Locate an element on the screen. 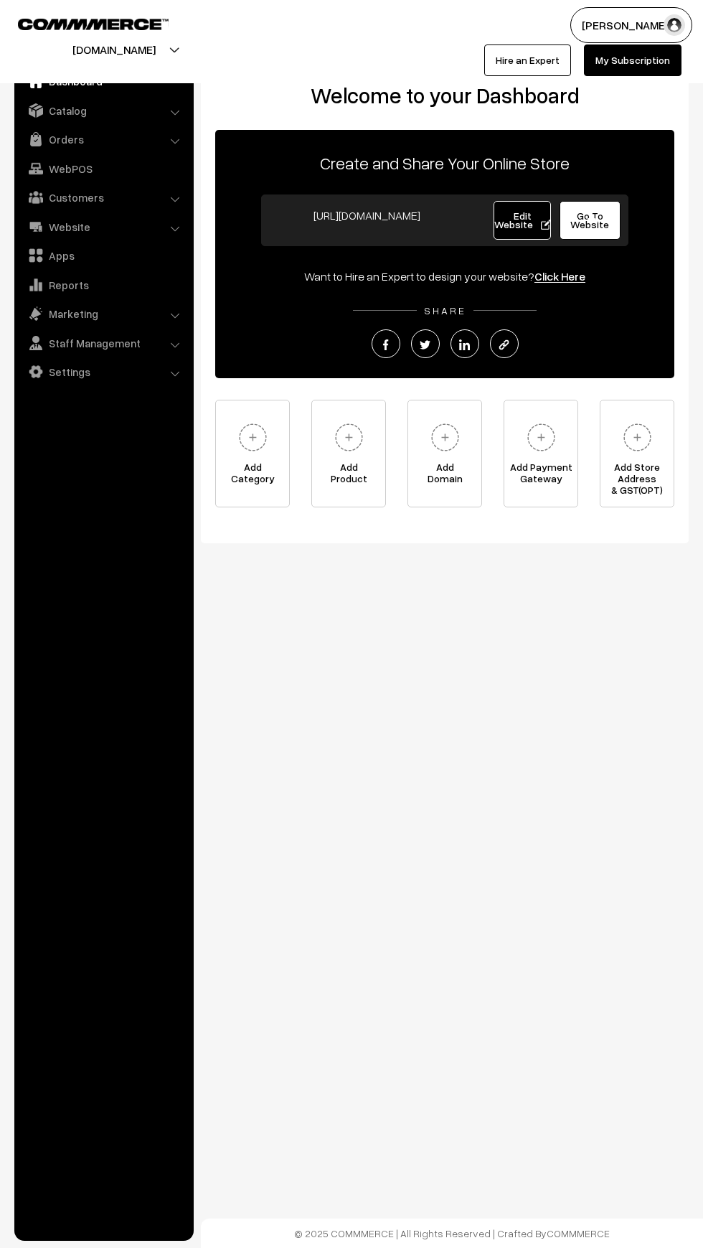 The width and height of the screenshot is (703, 1248). a: Staff Management is located at coordinates (103, 343).